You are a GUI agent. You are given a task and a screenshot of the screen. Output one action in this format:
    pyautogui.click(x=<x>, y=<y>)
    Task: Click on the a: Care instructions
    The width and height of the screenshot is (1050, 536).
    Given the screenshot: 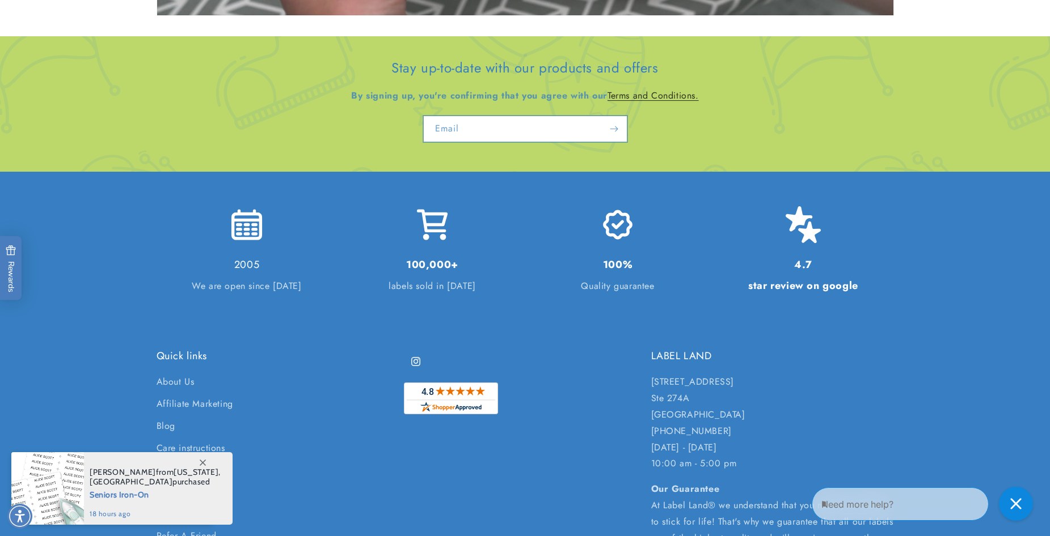 What is the action you would take?
    pyautogui.click(x=191, y=449)
    